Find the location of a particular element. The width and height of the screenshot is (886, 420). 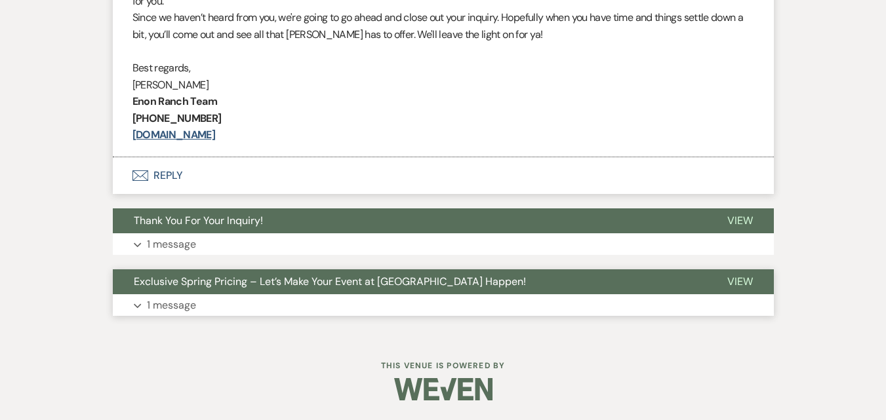

p: Best regards, is located at coordinates (443, 68).